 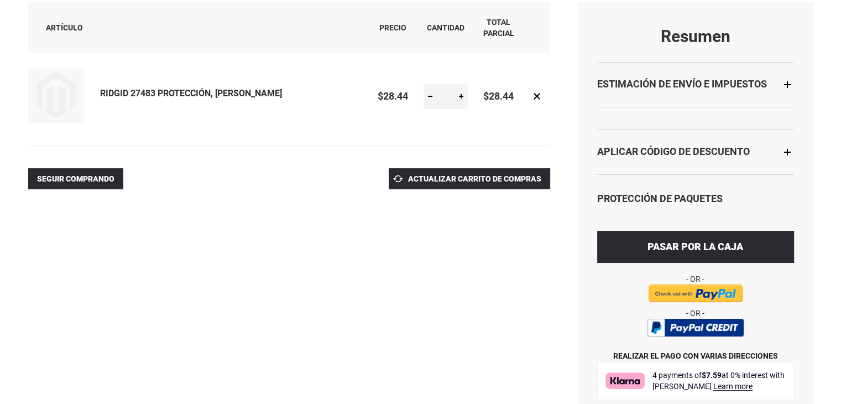 What do you see at coordinates (660, 198) in the screenshot?
I see `font: Protección de paquetes` at bounding box center [660, 198].